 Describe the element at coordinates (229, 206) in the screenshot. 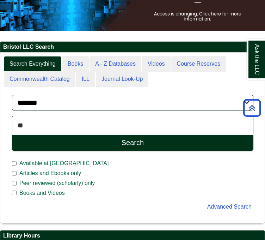

I see `a: Advanced Search` at that location.